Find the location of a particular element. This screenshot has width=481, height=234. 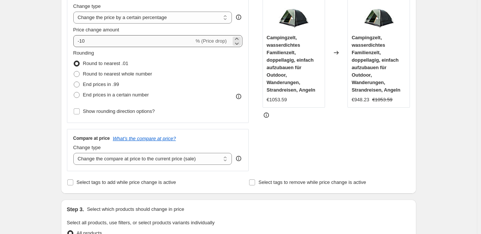

span: End prices in a certain number is located at coordinates (116, 95).